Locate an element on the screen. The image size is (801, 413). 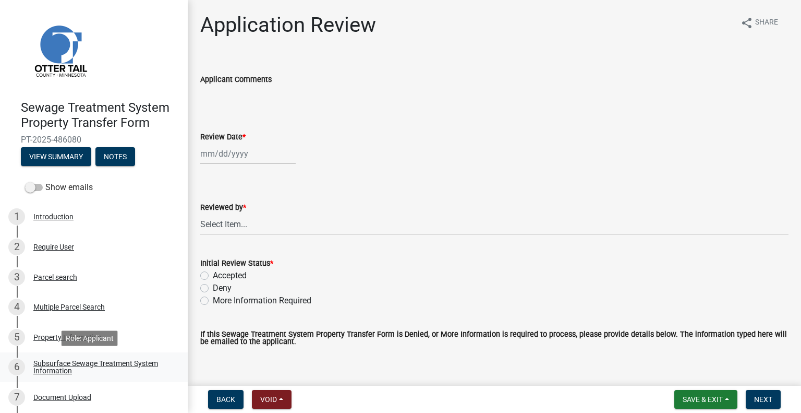
label: Applicant Comments is located at coordinates (236, 80).